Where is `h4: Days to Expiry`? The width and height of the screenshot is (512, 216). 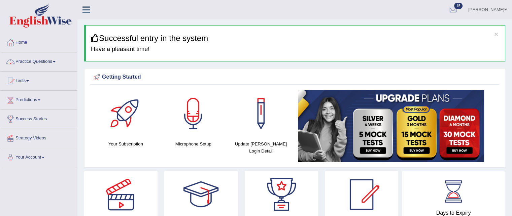
h4: Days to Expiry is located at coordinates (453, 213).